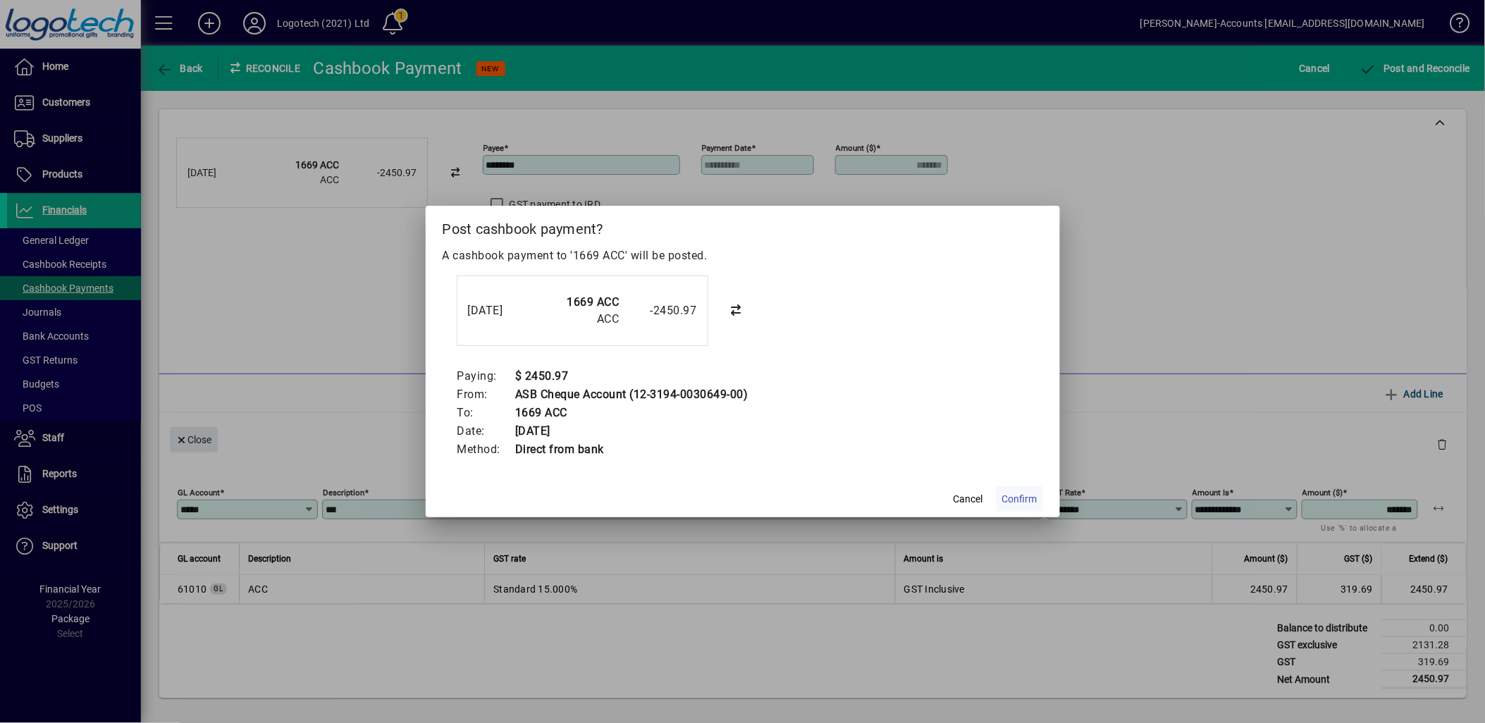 Image resolution: width=1485 pixels, height=723 pixels. I want to click on td: Paying:, so click(486, 376).